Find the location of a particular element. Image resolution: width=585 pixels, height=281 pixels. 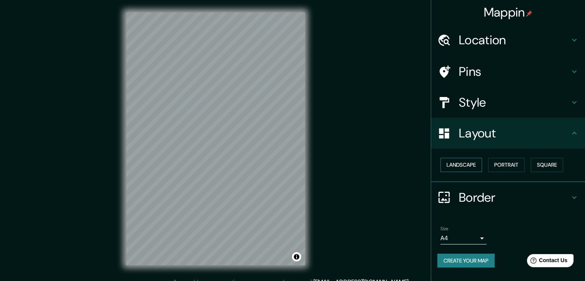

div: Layout is located at coordinates (508, 133).